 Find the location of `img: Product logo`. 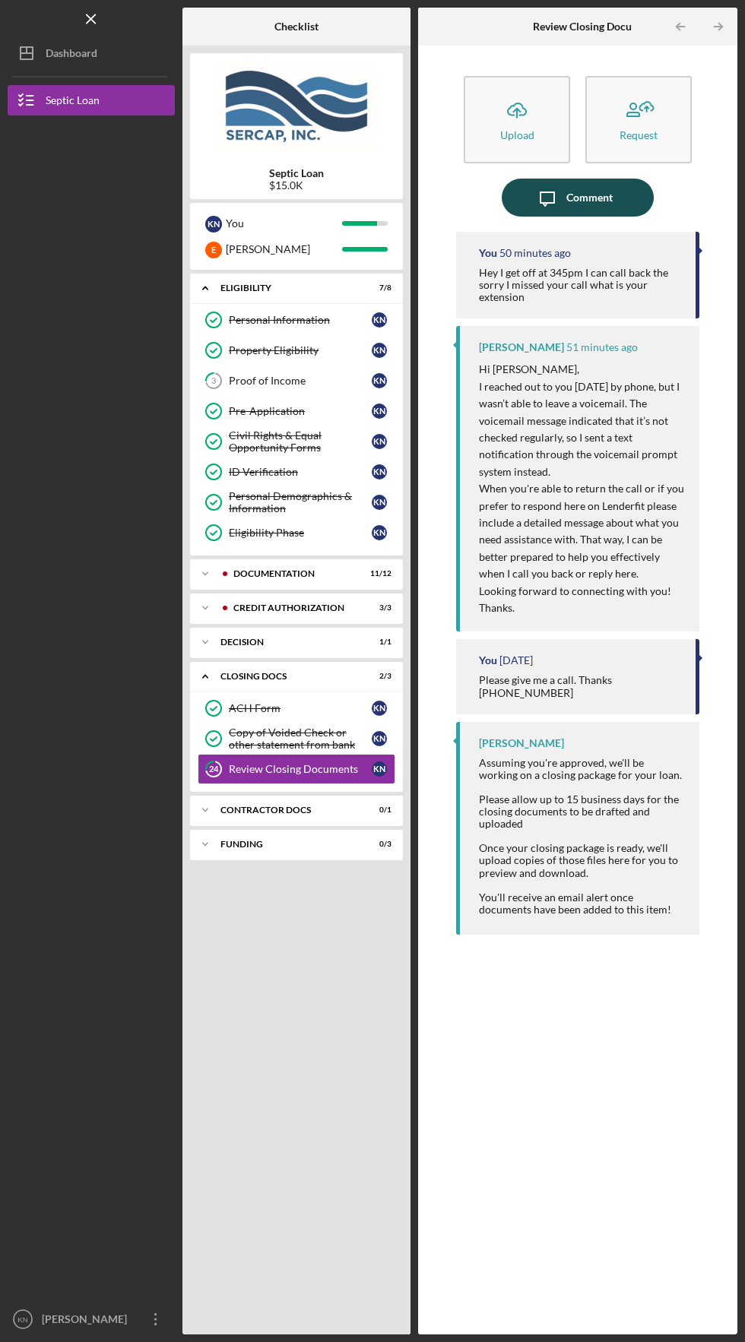

img: Product logo is located at coordinates (296, 106).